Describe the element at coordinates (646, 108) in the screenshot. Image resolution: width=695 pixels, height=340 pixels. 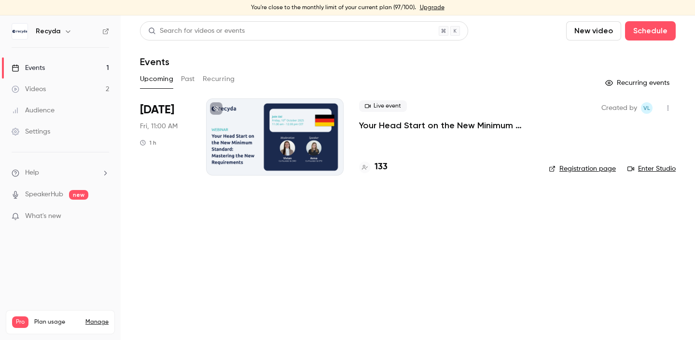
I see `span: VL` at that location.